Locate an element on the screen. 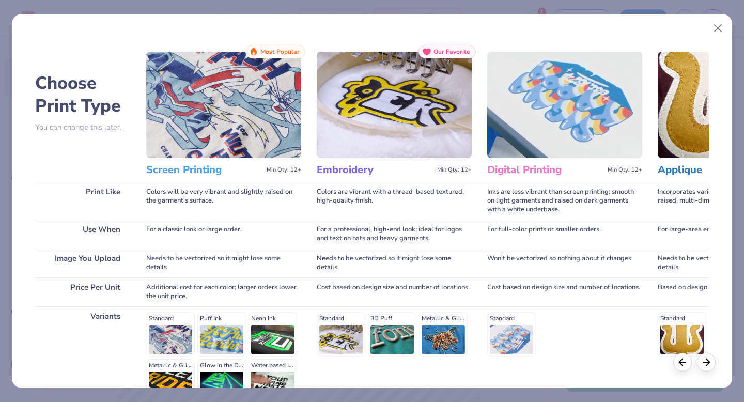 The height and width of the screenshot is (402, 744). div: For a classic look or large order. is located at coordinates (224, 234).